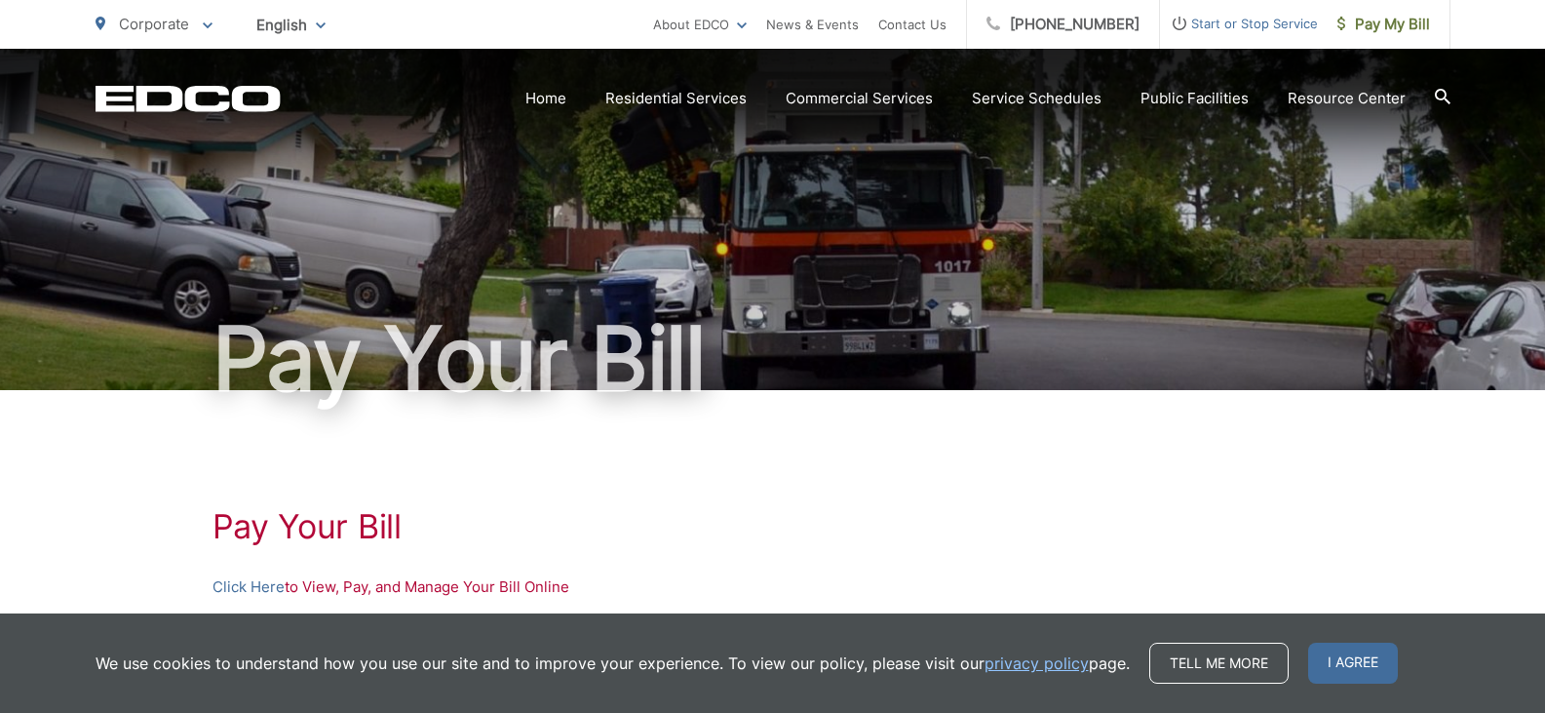 This screenshot has height=713, width=1545. What do you see at coordinates (676, 98) in the screenshot?
I see `a: Residential Services` at bounding box center [676, 98].